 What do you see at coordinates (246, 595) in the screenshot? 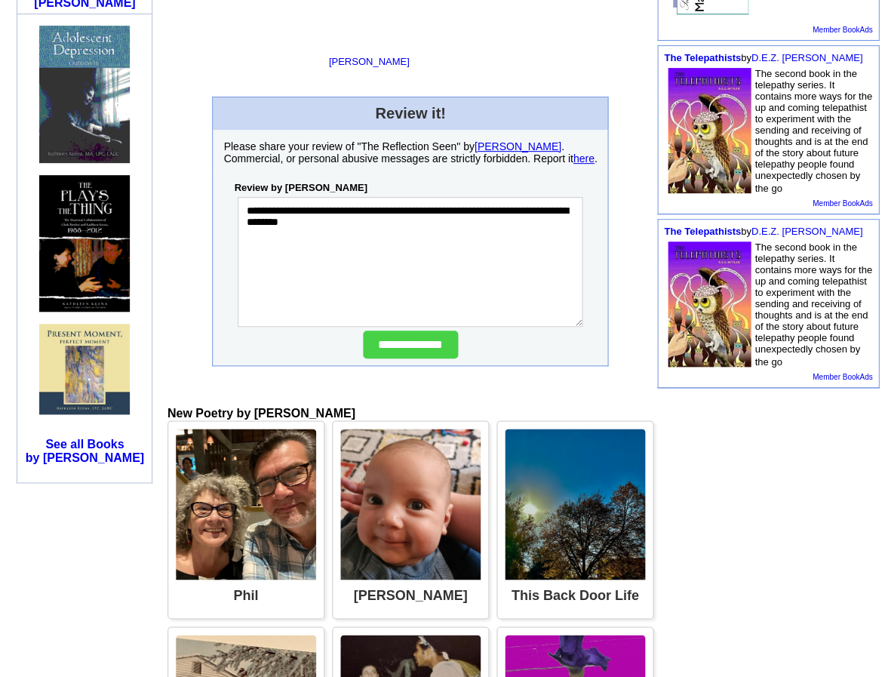
I see `div: Phil` at bounding box center [246, 595].